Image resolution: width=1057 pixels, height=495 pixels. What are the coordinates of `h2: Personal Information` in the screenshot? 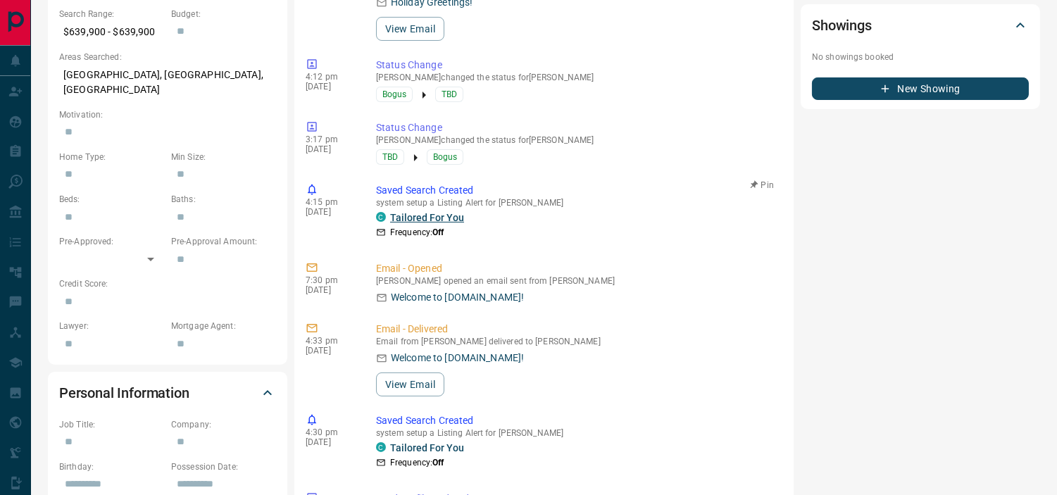 It's located at (124, 393).